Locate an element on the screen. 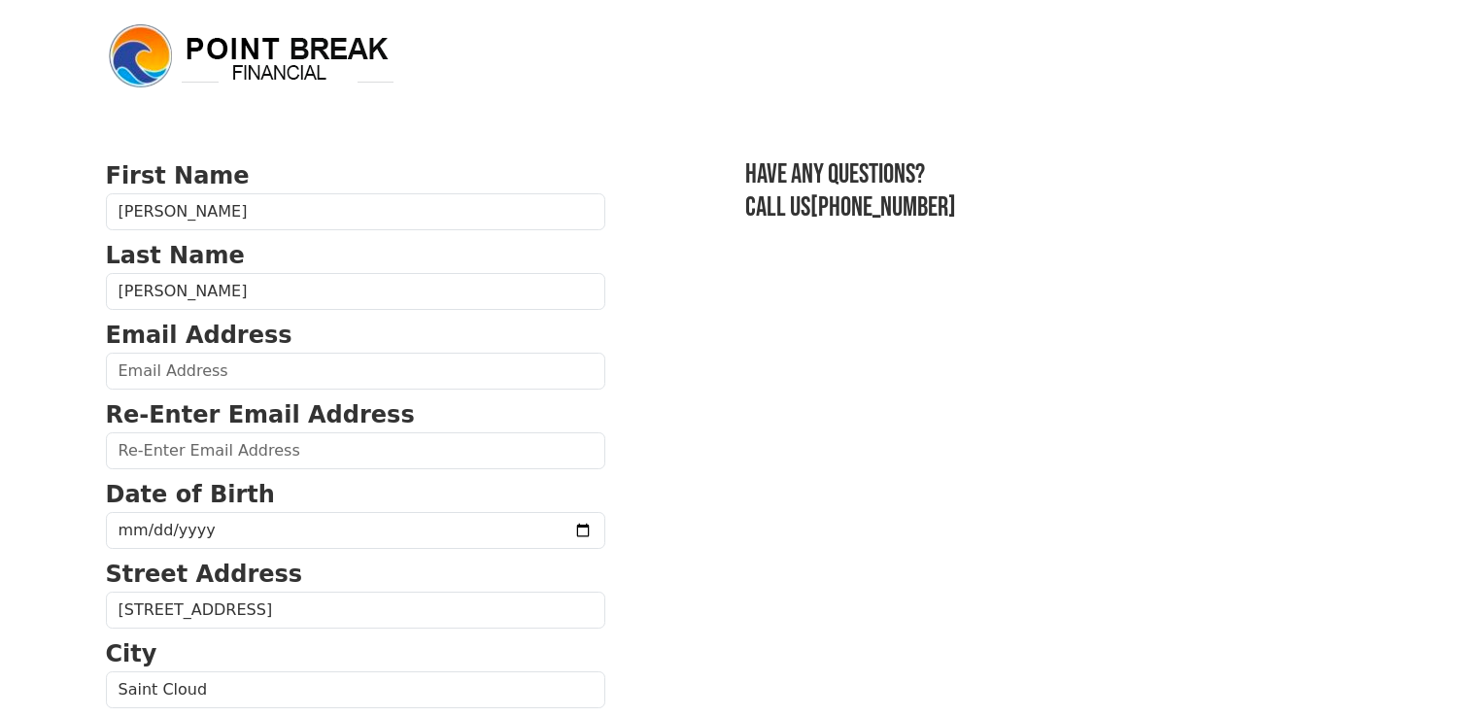 The height and width of the screenshot is (717, 1470). strong: Email Address is located at coordinates (199, 335).